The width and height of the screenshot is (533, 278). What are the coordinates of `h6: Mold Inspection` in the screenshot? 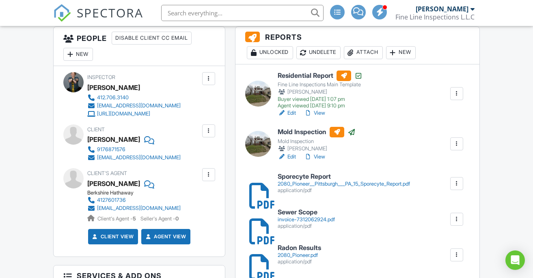 It's located at (316, 132).